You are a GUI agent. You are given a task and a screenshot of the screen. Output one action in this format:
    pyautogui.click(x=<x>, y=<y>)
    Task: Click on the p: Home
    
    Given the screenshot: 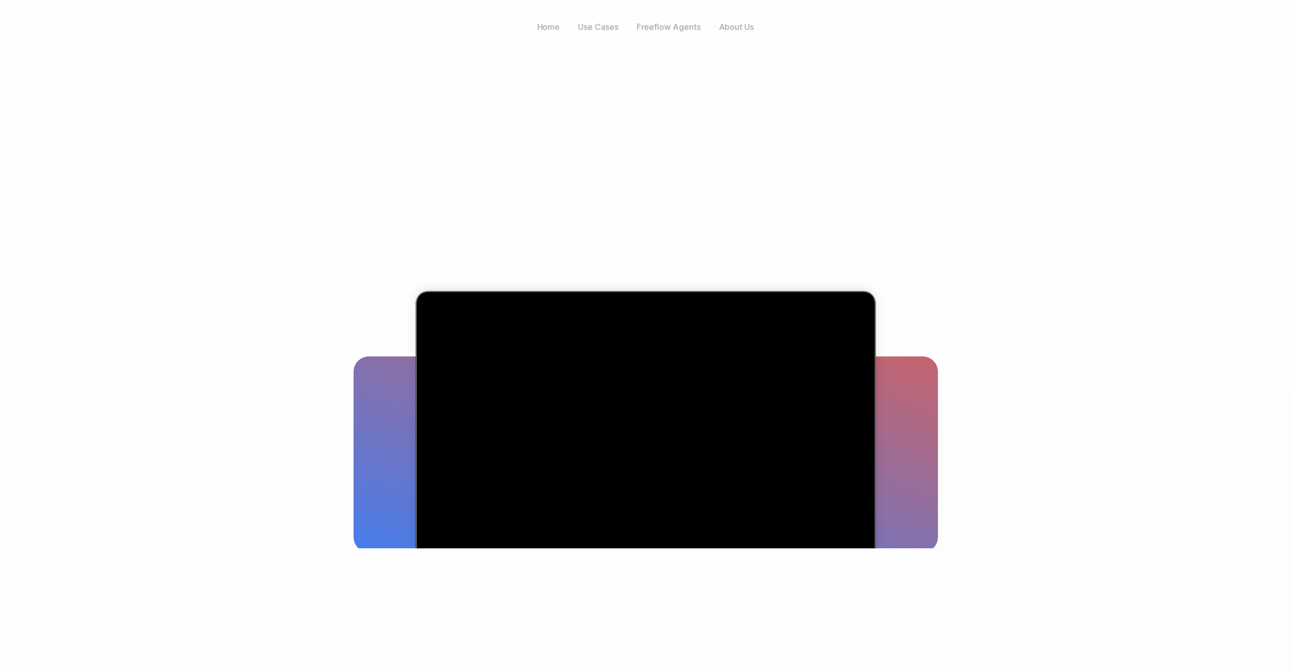 What is the action you would take?
    pyautogui.click(x=548, y=27)
    